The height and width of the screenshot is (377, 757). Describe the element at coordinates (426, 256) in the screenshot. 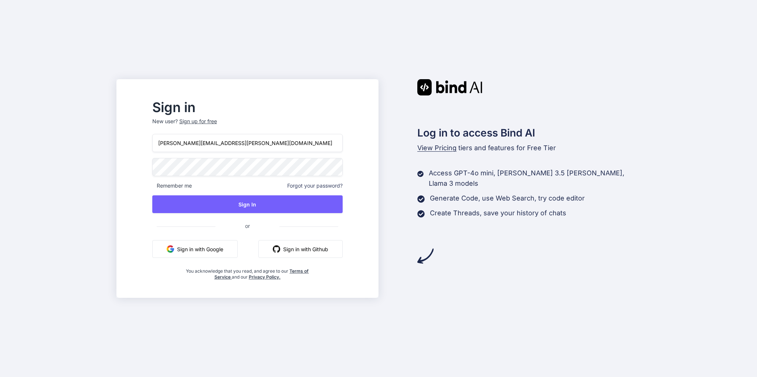

I see `img: arrow` at that location.